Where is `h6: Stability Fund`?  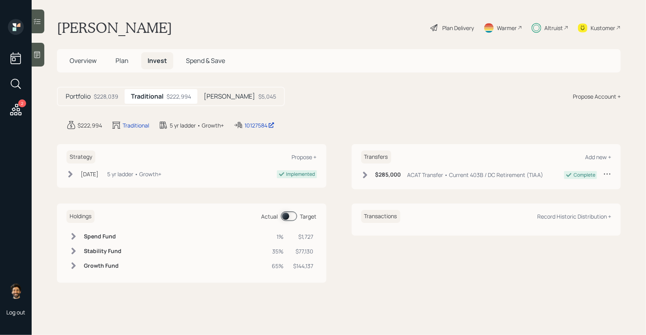
h6: Stability Fund is located at coordinates (102, 251).